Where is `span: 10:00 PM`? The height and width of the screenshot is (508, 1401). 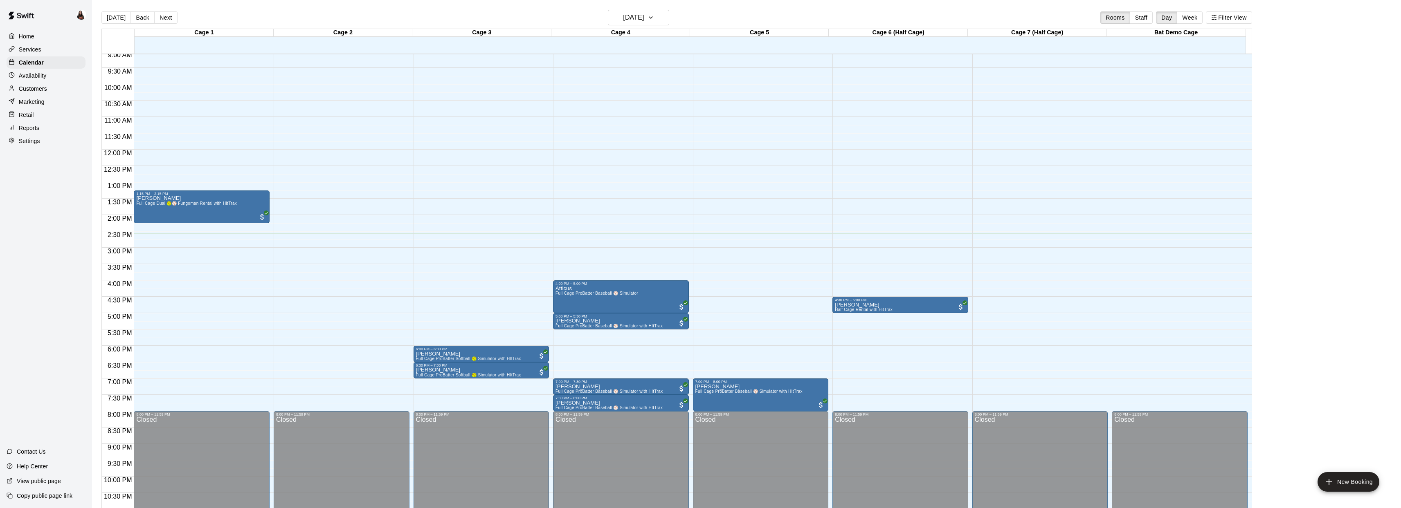 span: 10:00 PM is located at coordinates (118, 480).